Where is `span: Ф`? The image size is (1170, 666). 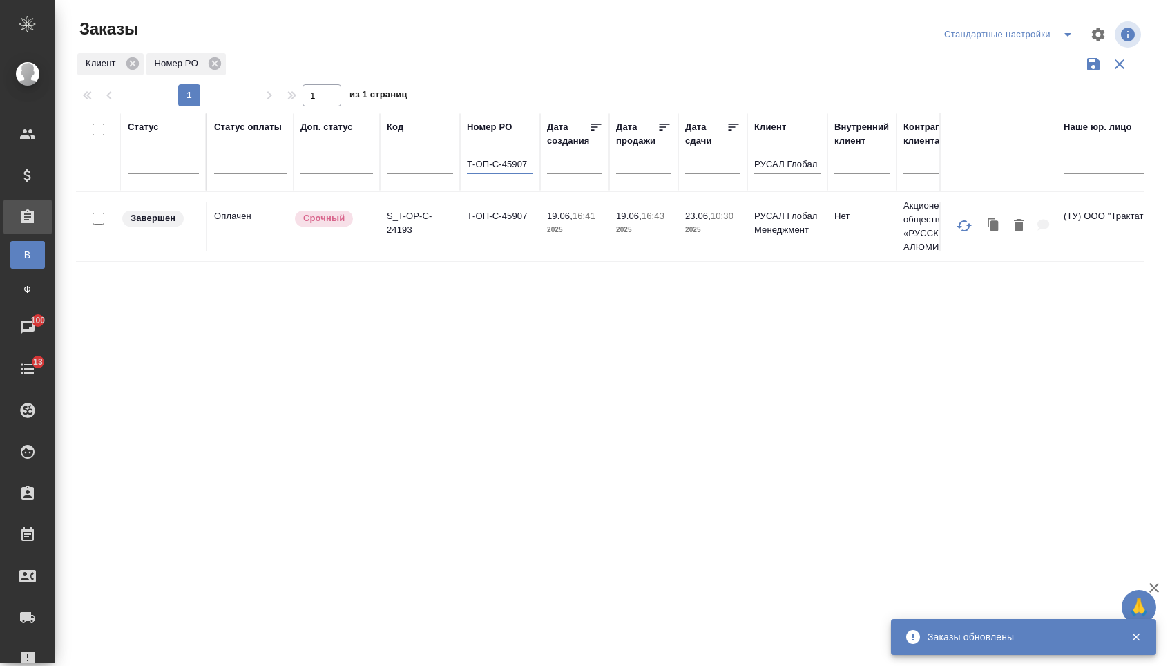
span: Ф is located at coordinates (28, 289).